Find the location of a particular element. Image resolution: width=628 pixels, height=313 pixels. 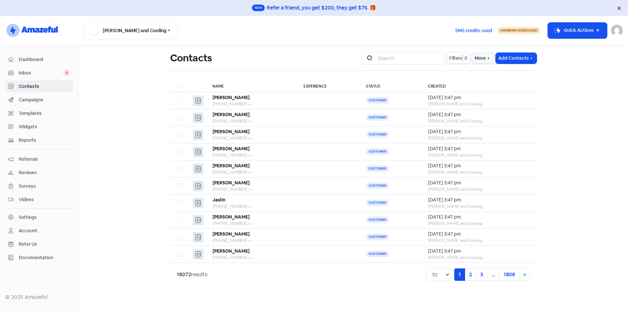

a: Surveys is located at coordinates (39, 186).